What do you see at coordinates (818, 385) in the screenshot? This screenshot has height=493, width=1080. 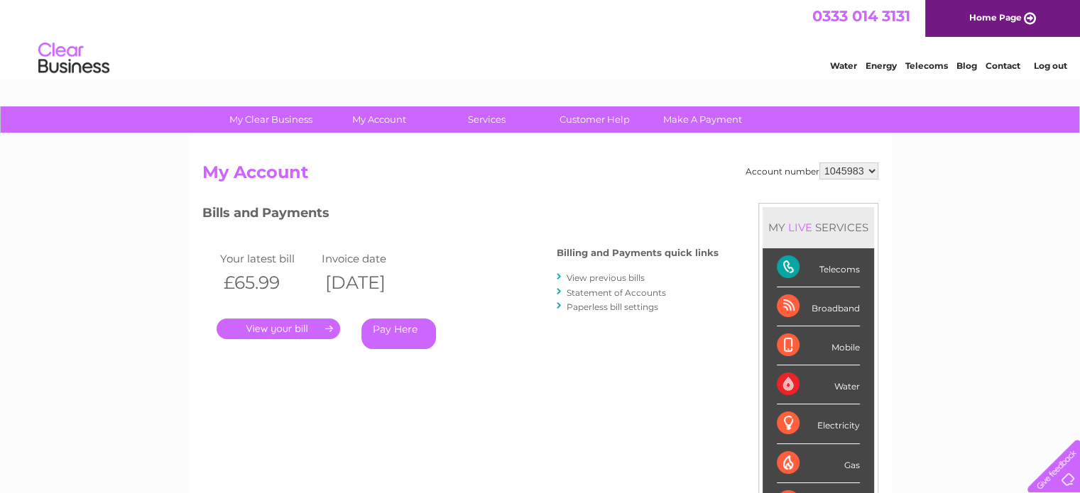 I see `div: Water` at bounding box center [818, 385].